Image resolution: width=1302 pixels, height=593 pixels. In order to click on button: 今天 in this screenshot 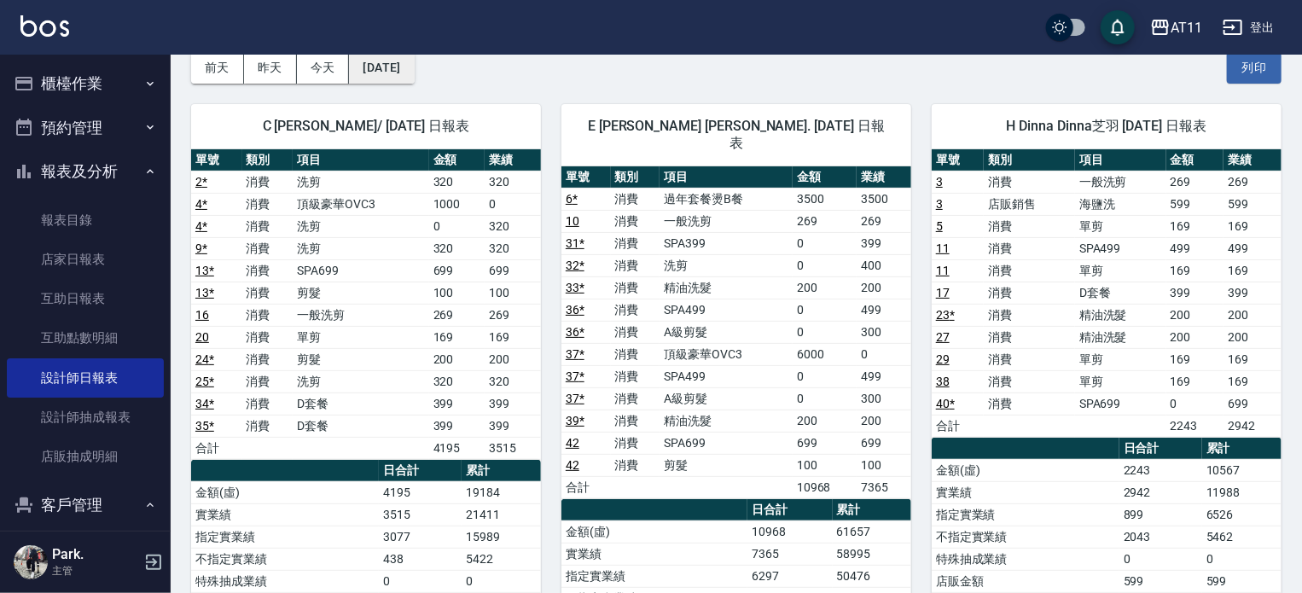, I will do `click(323, 67)`.